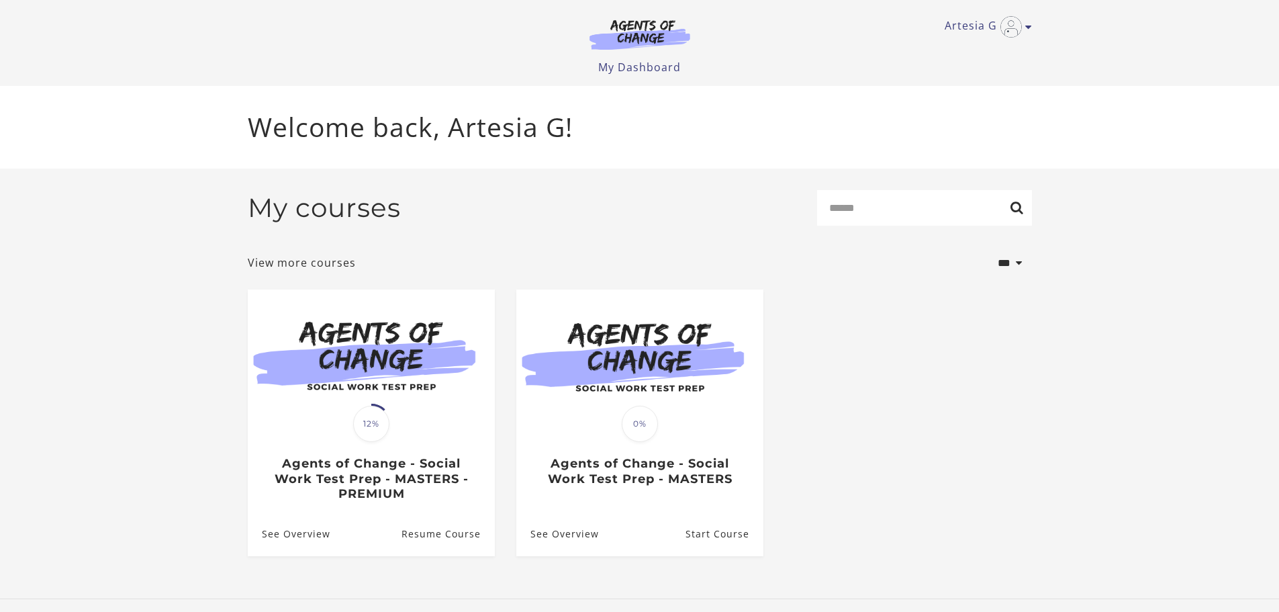 This screenshot has height=612, width=1279. What do you see at coordinates (639, 471) in the screenshot?
I see `h3: Agents of Change - Social Work Test Prep - MASTERS` at bounding box center [639, 471].